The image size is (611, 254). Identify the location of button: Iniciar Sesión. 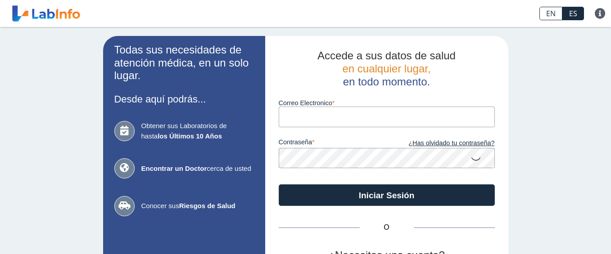
(387, 195).